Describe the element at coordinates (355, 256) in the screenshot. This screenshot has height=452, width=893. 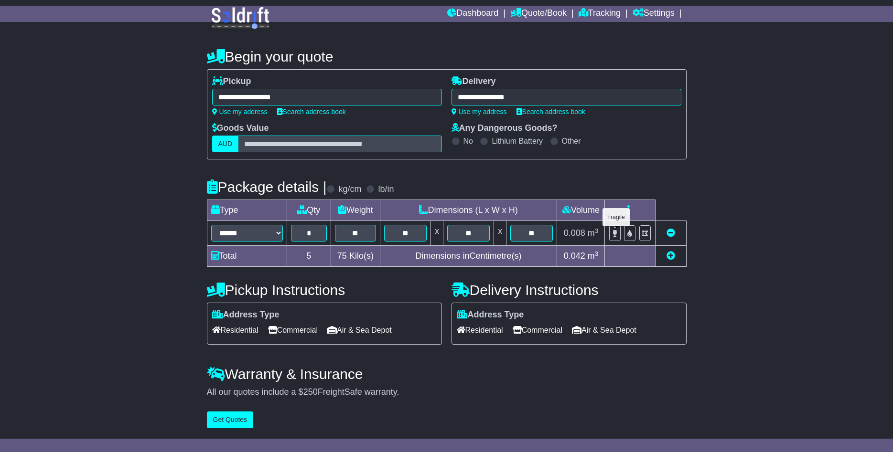
I see `td: Kilo(s)` at that location.